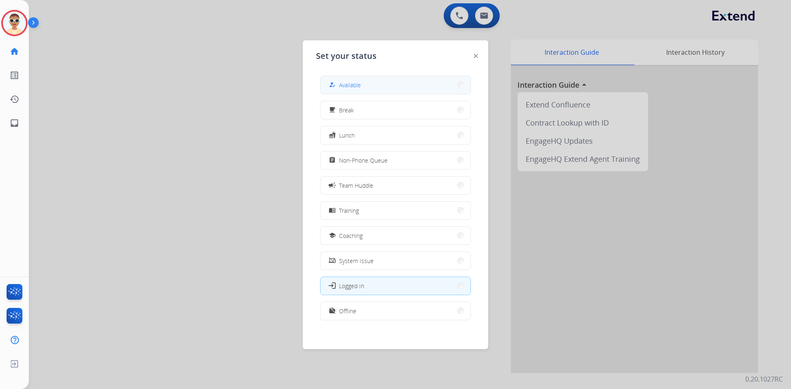 The width and height of the screenshot is (791, 389). What do you see at coordinates (332, 185) in the screenshot?
I see `mat-icon: campaign` at bounding box center [332, 185].